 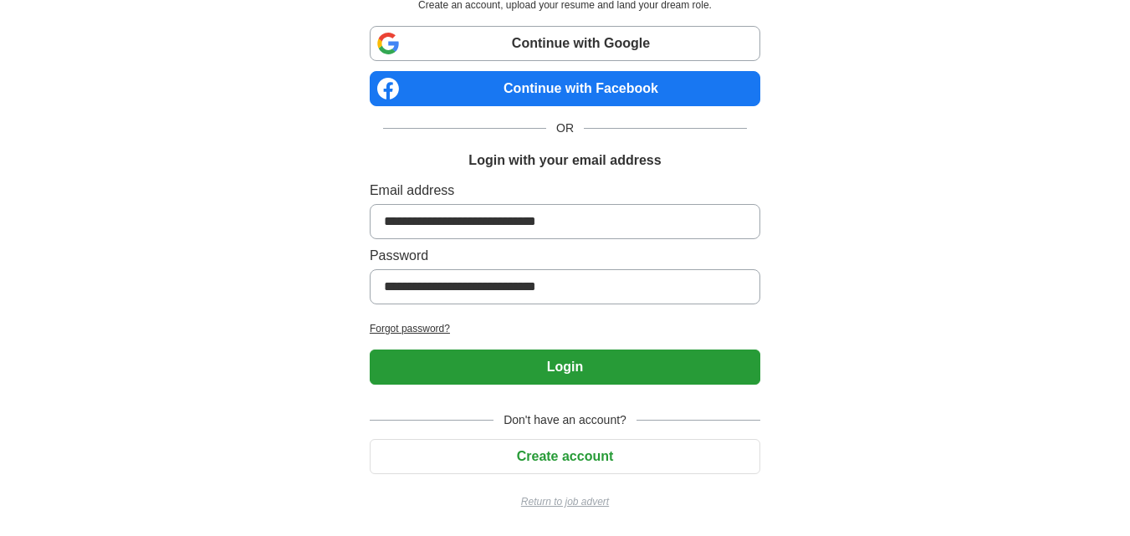 I want to click on label: Email address, so click(x=564, y=191).